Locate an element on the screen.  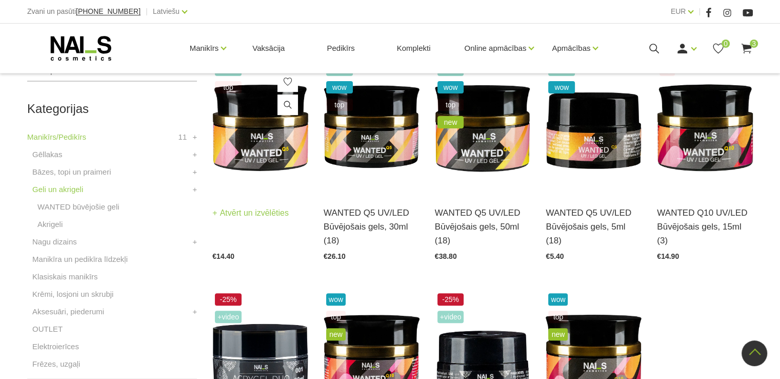
a: WANTED būvējošie geli is located at coordinates (78, 207).